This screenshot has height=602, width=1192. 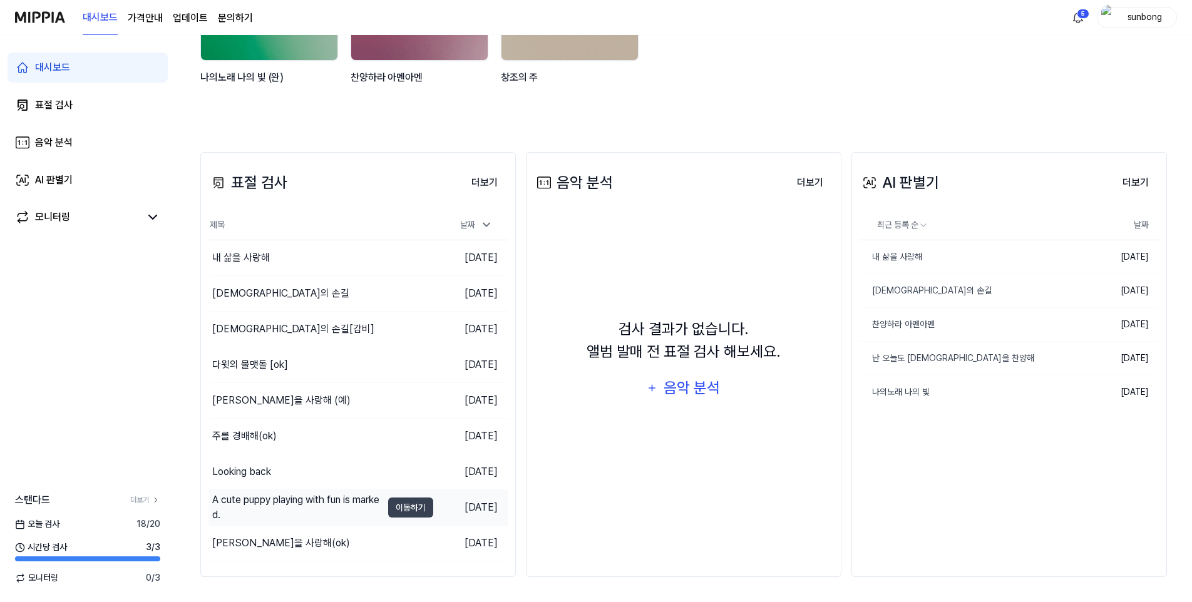 What do you see at coordinates (1078, 18) in the screenshot?
I see `img: 알림` at bounding box center [1078, 18].